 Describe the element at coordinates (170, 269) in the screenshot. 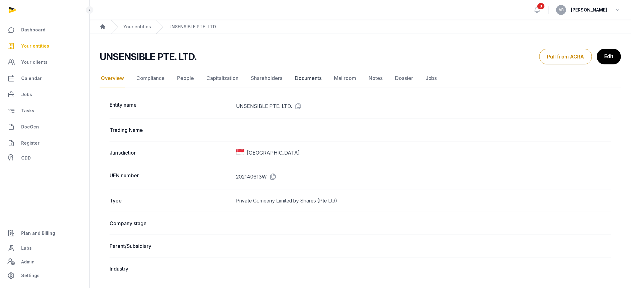

I see `dt: Industry` at that location.